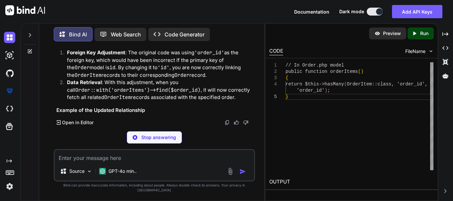  What do you see at coordinates (122, 171) in the screenshot?
I see `p: GPT-4o min..` at bounding box center [122, 171].